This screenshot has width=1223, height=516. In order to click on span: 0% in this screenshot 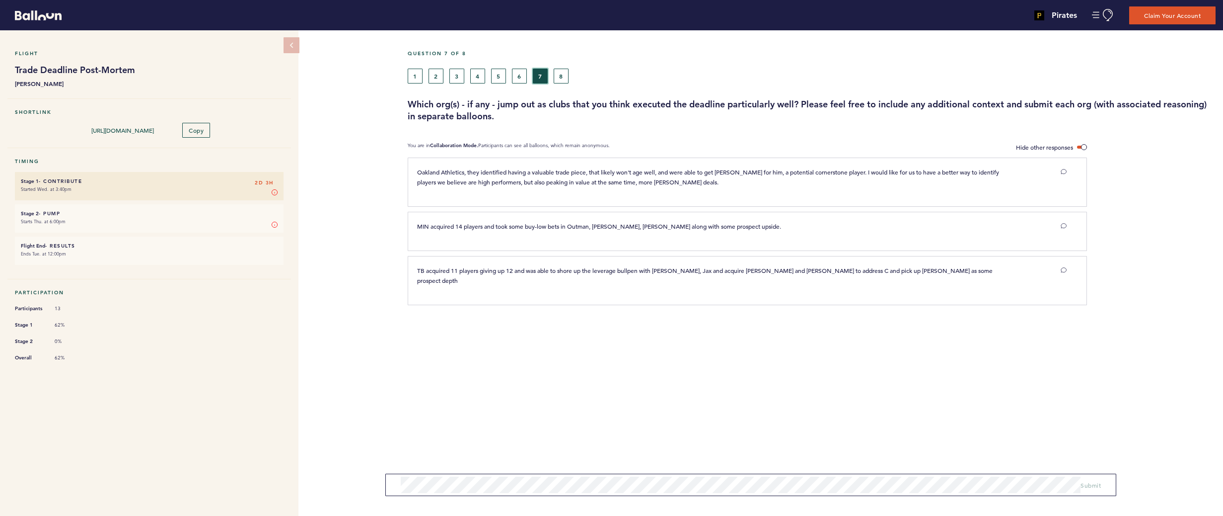, I will do `click(70, 341)`.